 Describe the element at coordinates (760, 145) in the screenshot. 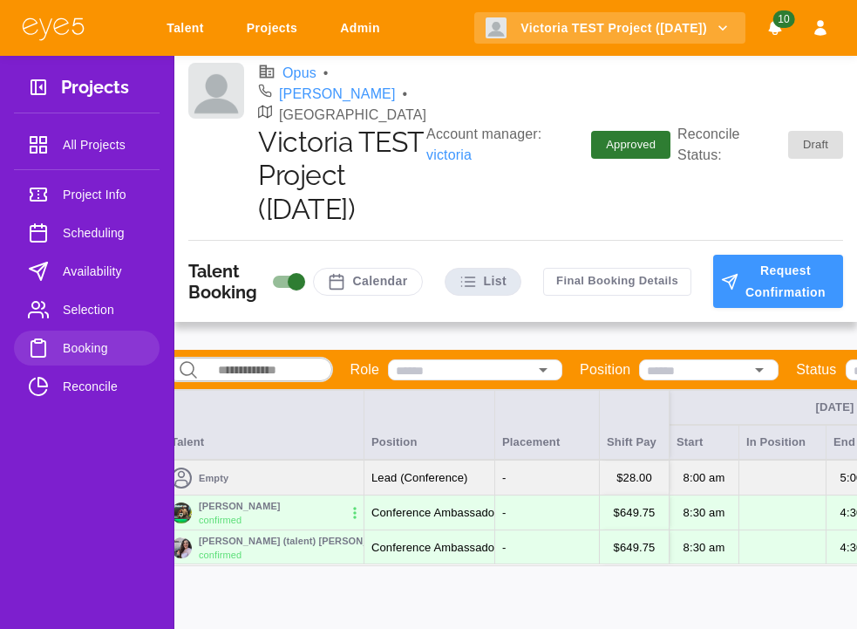

I see `p: Reconcile Status:` at that location.